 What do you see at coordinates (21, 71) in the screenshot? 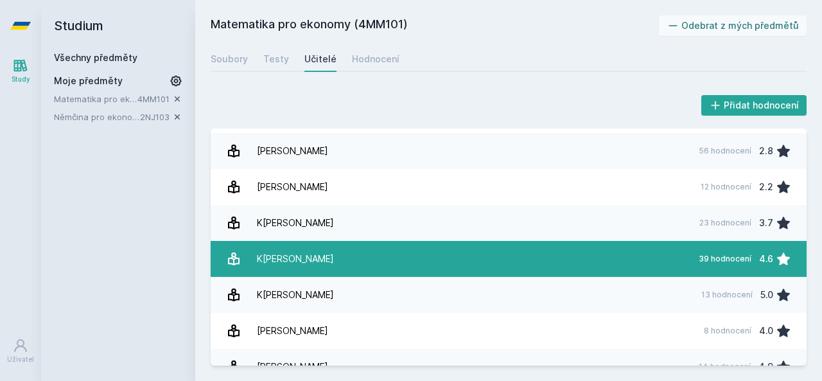
I see `a: Study` at bounding box center [21, 71].